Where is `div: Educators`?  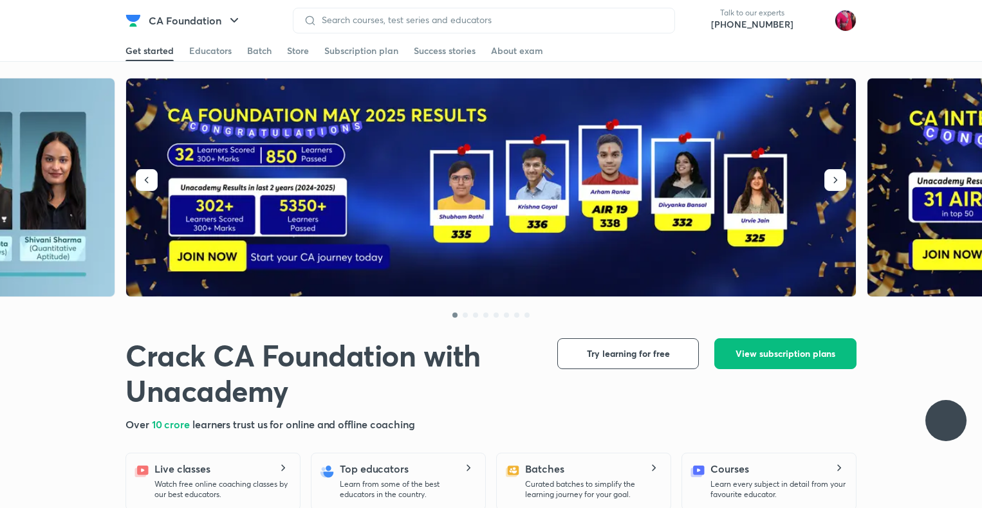 div: Educators is located at coordinates (210, 51).